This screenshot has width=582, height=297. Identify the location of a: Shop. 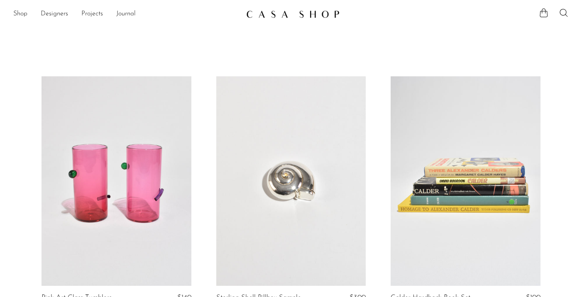
(20, 14).